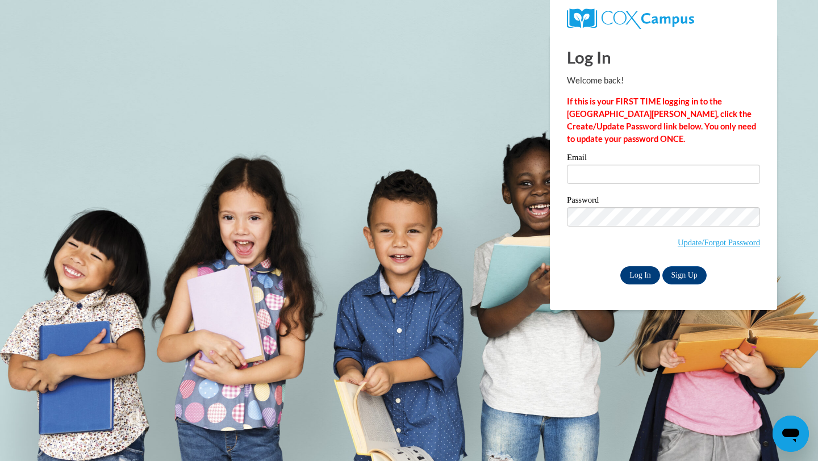 This screenshot has height=461, width=818. I want to click on input: Log In, so click(640, 275).